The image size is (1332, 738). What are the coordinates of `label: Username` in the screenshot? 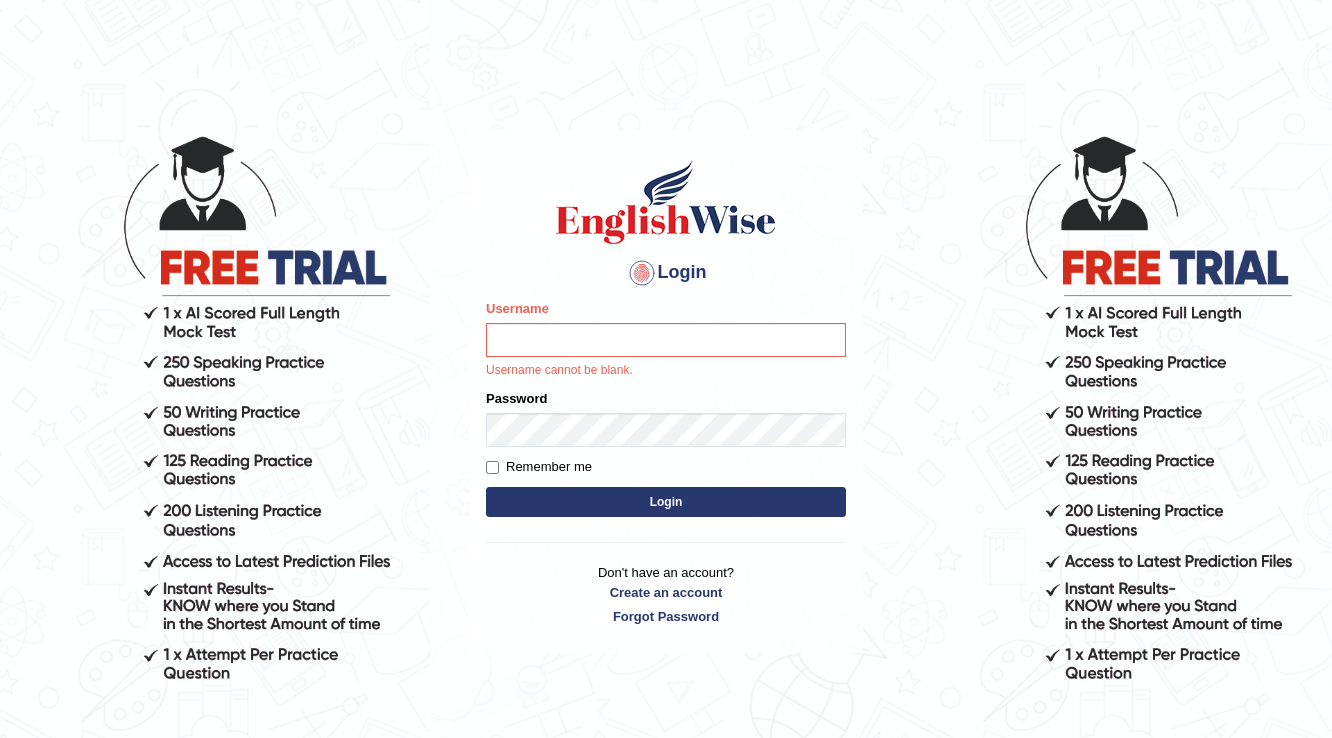 It's located at (517, 308).